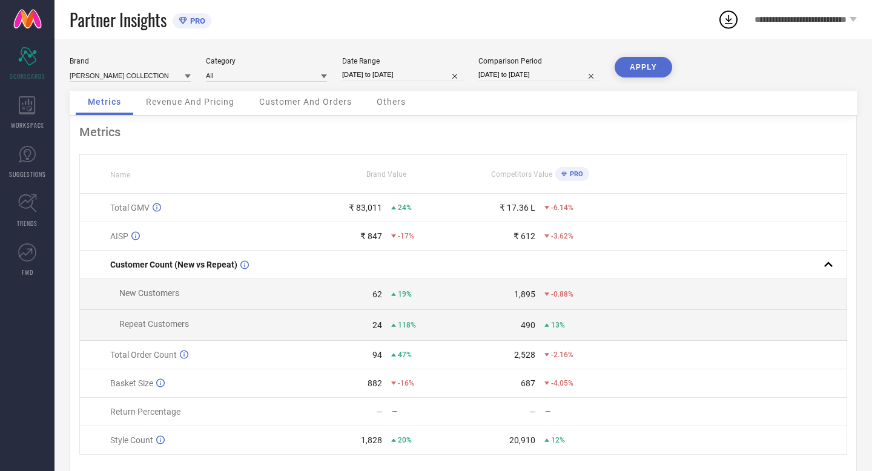 The width and height of the screenshot is (872, 471). What do you see at coordinates (131, 440) in the screenshot?
I see `span: Style Count` at bounding box center [131, 440].